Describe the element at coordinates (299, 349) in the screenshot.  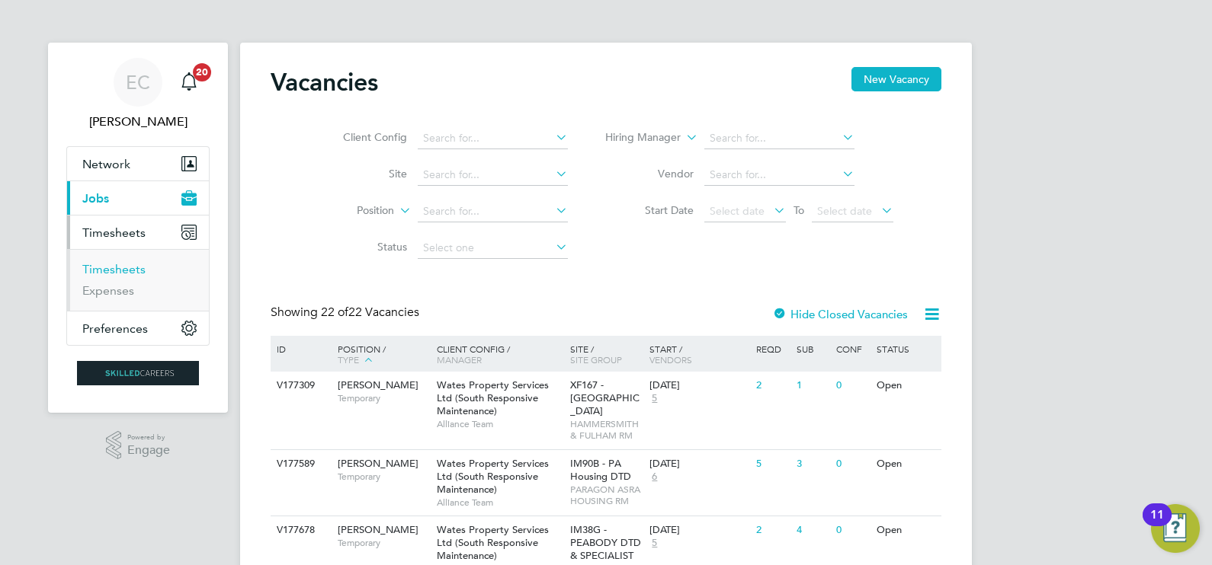
I see `div: ID` at that location.